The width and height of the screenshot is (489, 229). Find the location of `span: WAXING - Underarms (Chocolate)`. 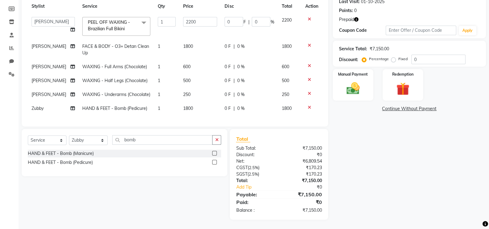

span: WAXING - Underarms (Chocolate) is located at coordinates (116, 95).